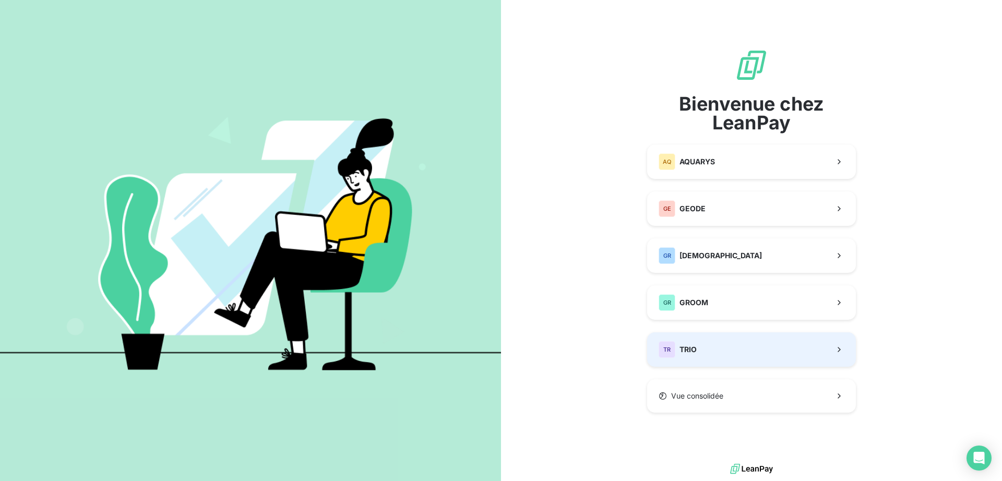 This screenshot has height=481, width=1002. What do you see at coordinates (697, 162) in the screenshot?
I see `span: AQUARYS` at bounding box center [697, 162].